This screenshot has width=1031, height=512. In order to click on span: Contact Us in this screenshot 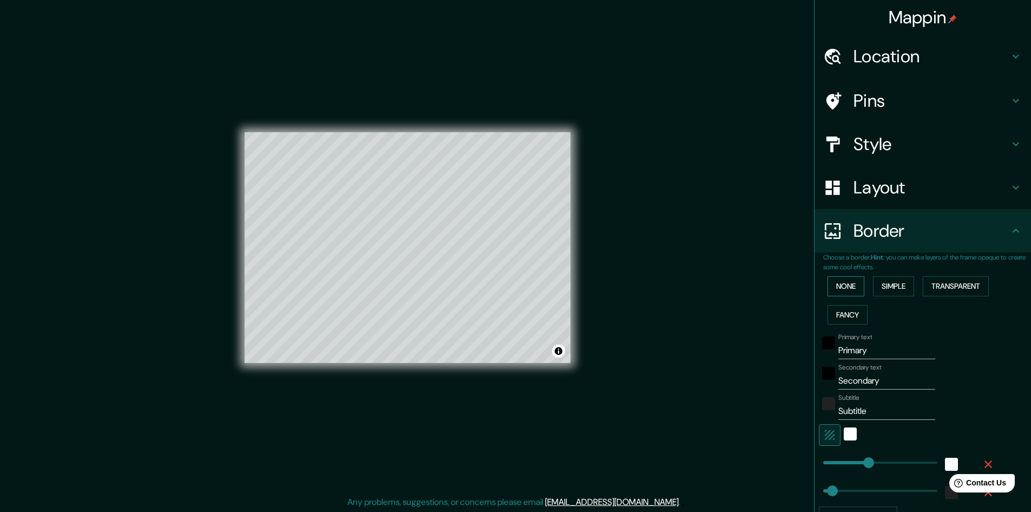, I will do `click(51, 13)`.